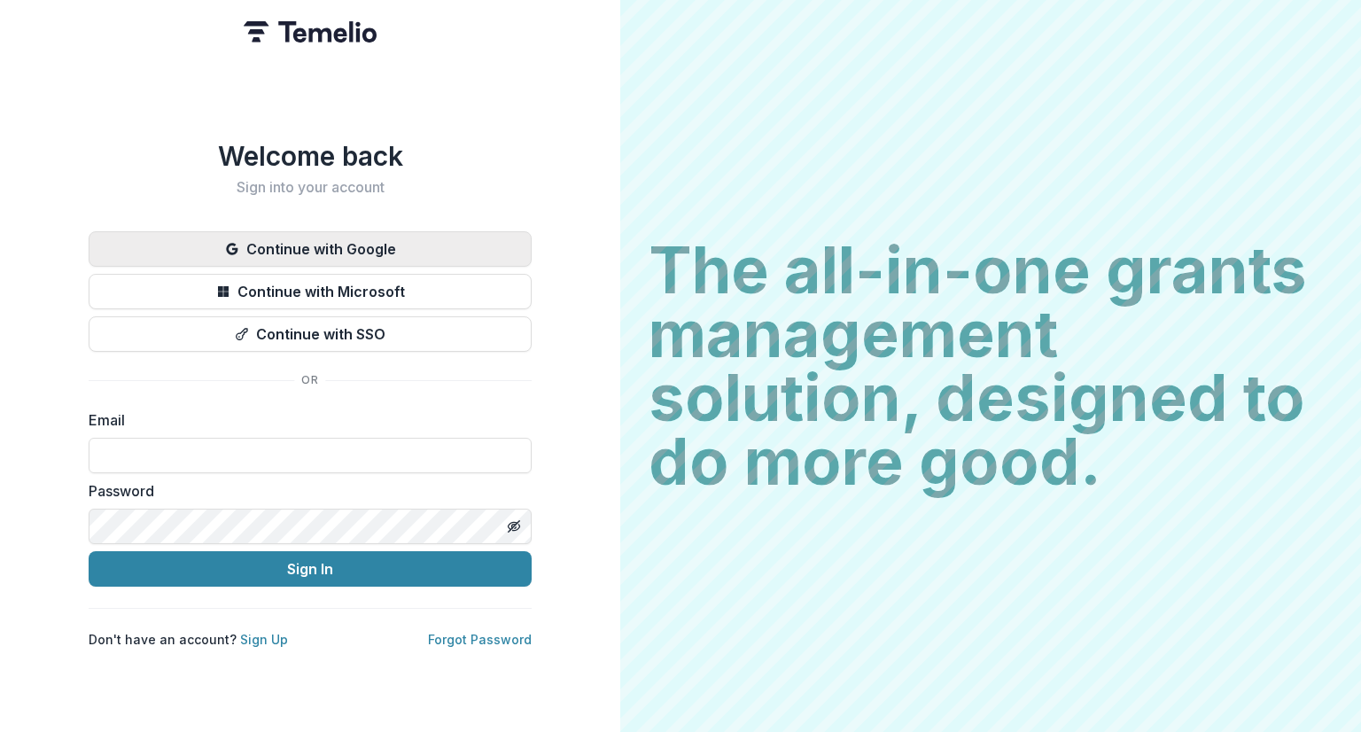 Image resolution: width=1361 pixels, height=732 pixels. Describe the element at coordinates (310, 249) in the screenshot. I see `button: Continue with Google` at that location.